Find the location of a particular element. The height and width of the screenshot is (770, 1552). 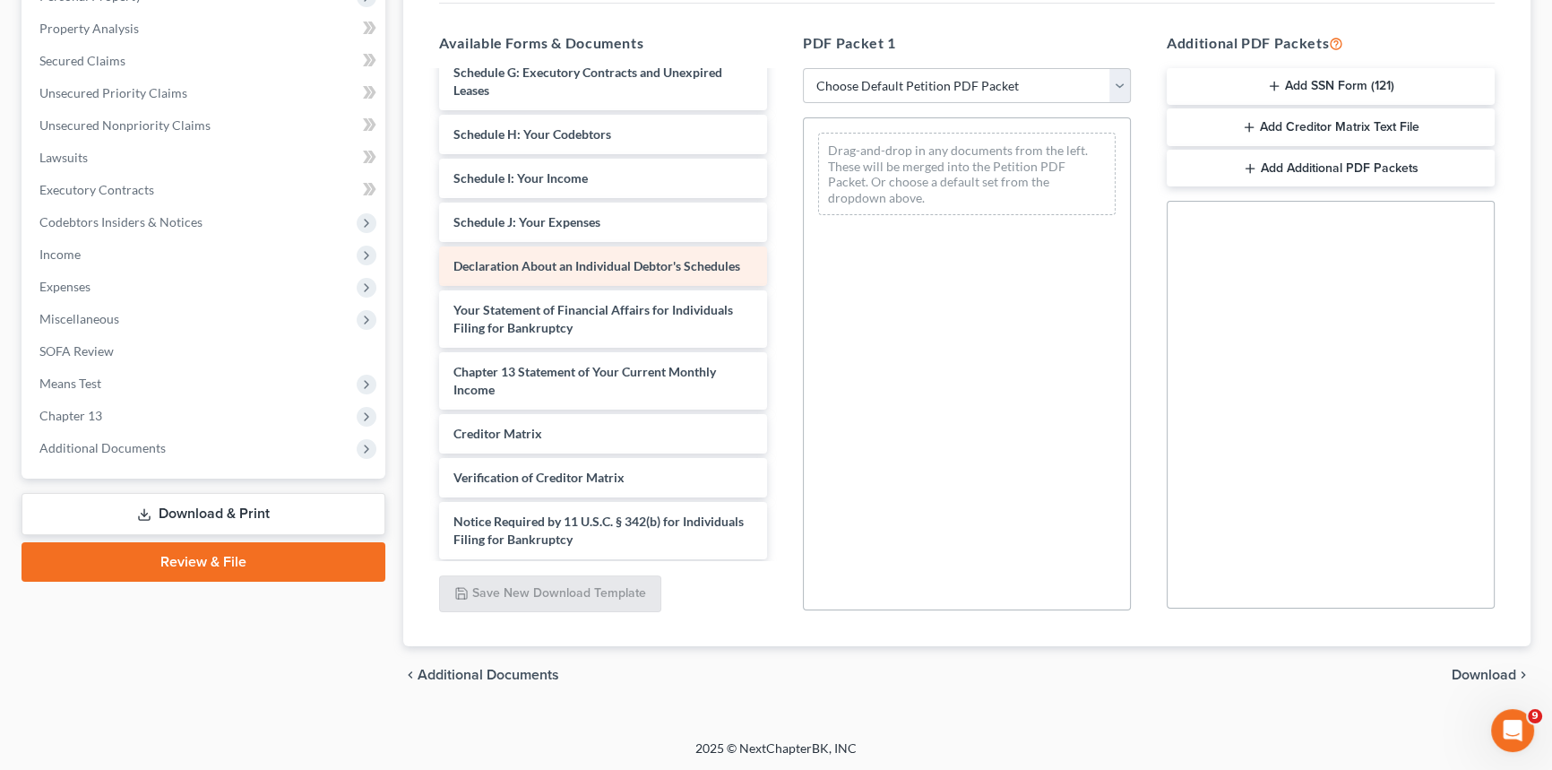

button: Save New Download Template is located at coordinates (550, 594).